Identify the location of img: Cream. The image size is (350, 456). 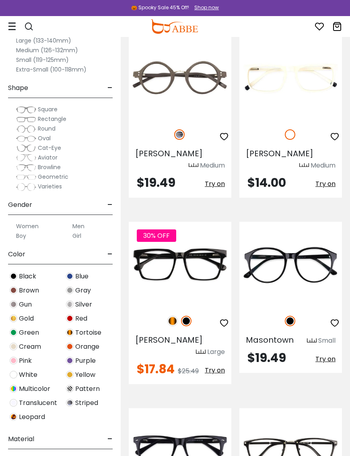
(13, 347).